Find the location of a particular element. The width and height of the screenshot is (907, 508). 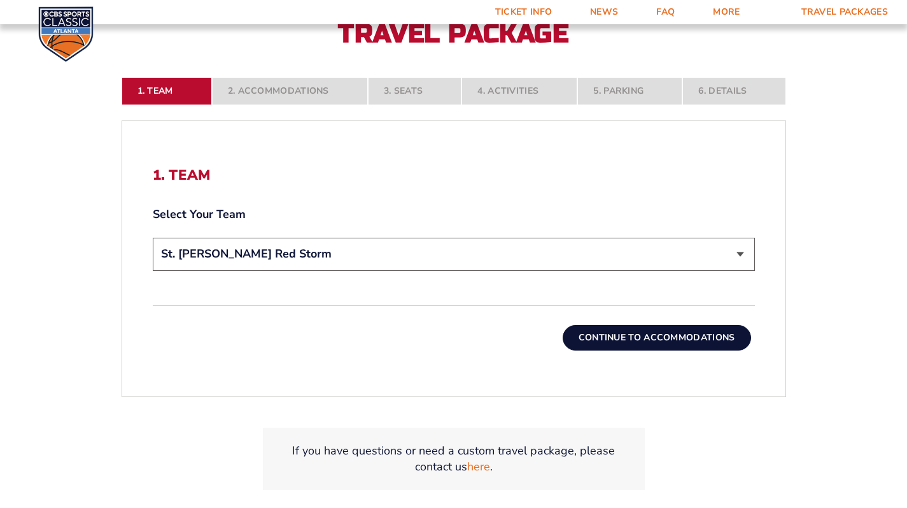

img: CBS Sports Classic is located at coordinates (66, 34).